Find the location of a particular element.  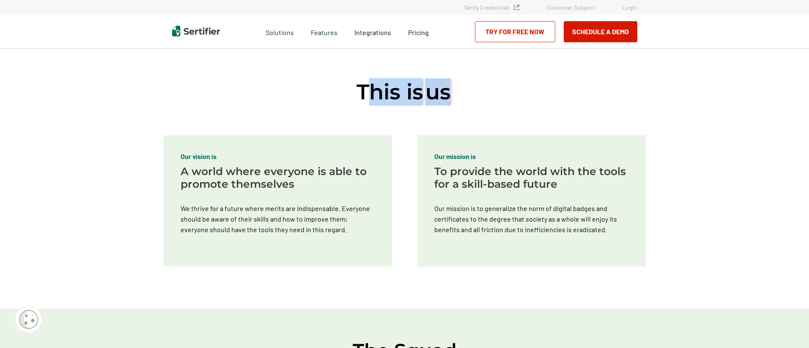

span: We thrive for a future where merits are indispensable. Everyone should be aware of their skills a... is located at coordinates (278, 219).